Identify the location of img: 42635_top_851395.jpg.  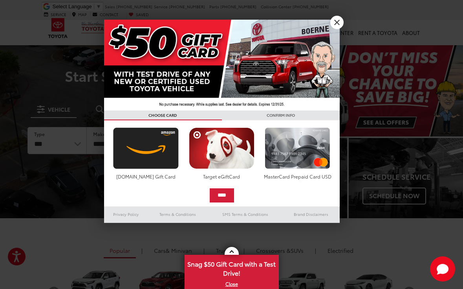
(222, 65).